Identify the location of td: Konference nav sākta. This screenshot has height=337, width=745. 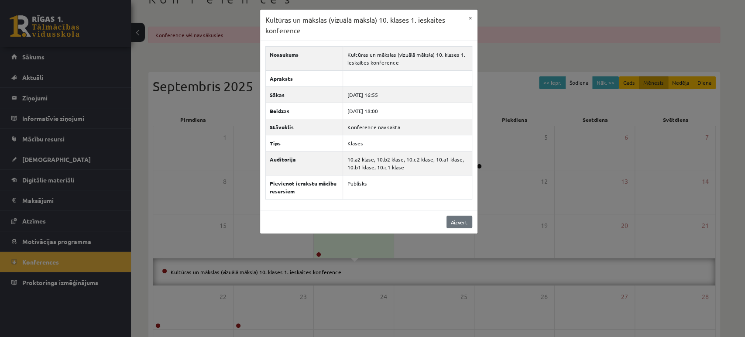
(407, 127).